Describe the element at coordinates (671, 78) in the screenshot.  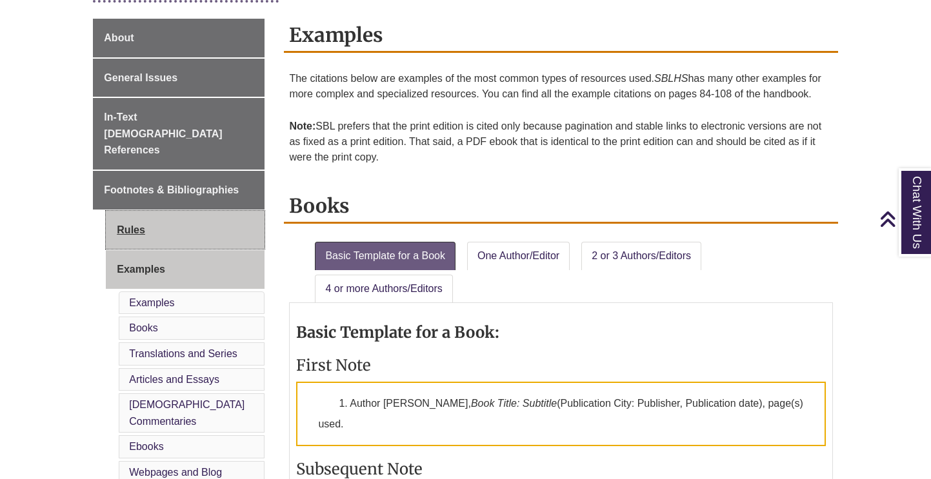
I see `em: SBLHS` at that location.